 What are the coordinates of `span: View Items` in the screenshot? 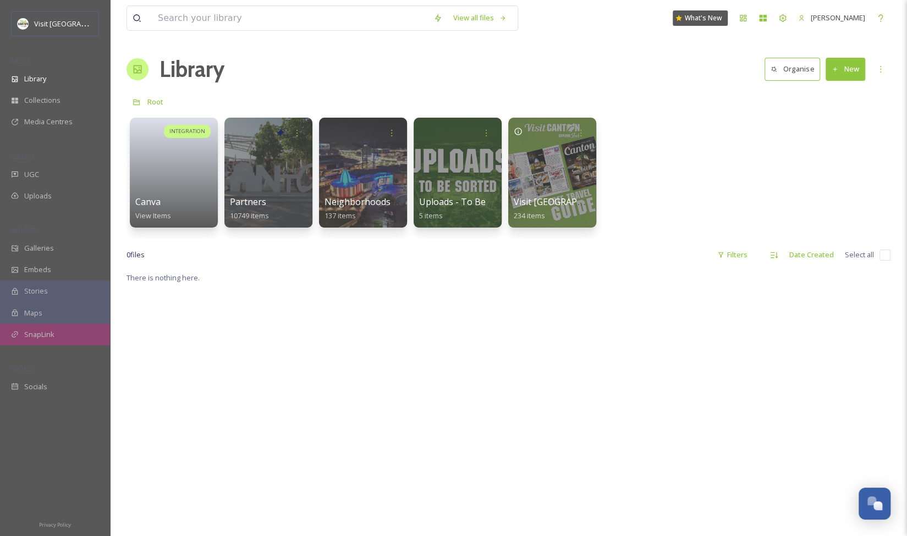 It's located at (153, 216).